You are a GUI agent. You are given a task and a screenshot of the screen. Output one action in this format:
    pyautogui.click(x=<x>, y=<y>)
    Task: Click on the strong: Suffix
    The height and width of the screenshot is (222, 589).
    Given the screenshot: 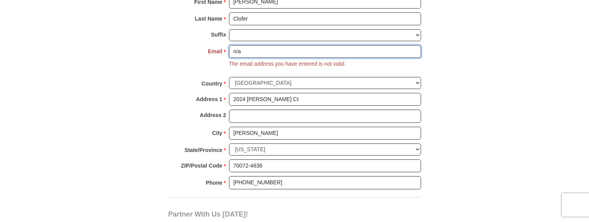 What is the action you would take?
    pyautogui.click(x=218, y=35)
    